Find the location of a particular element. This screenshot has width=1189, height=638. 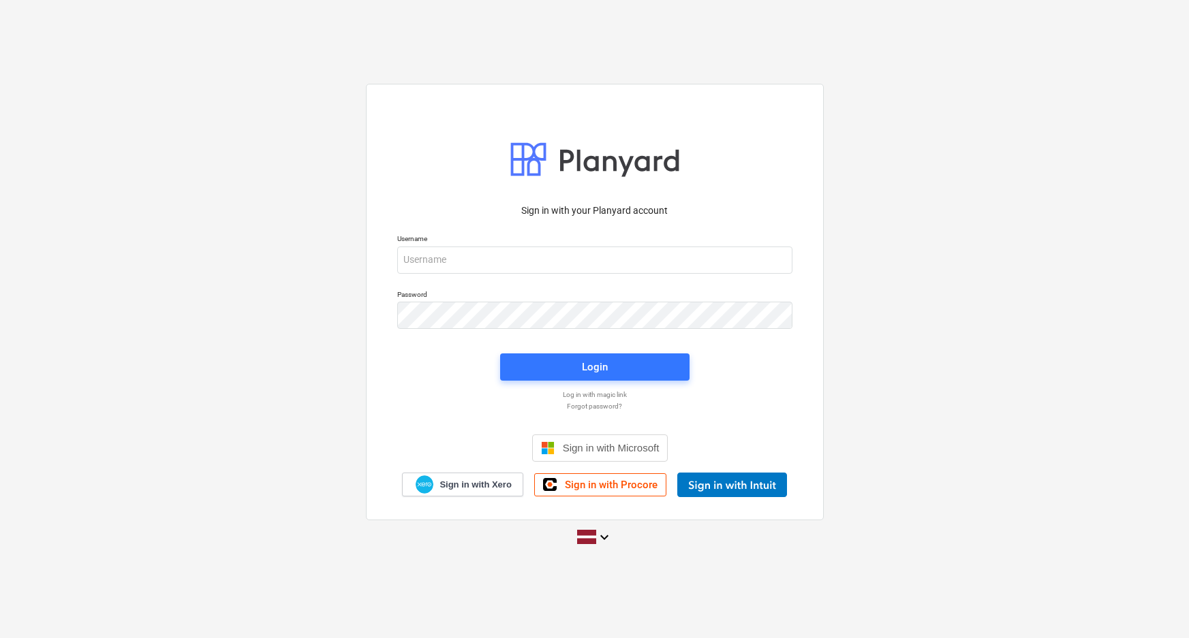

div: Login is located at coordinates (595, 367).